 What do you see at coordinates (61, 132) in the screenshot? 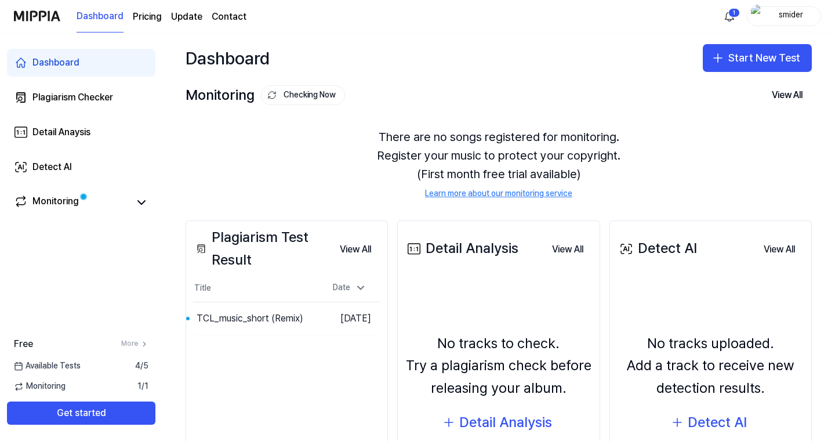
I see `div: Detail Anaysis` at bounding box center [61, 132].